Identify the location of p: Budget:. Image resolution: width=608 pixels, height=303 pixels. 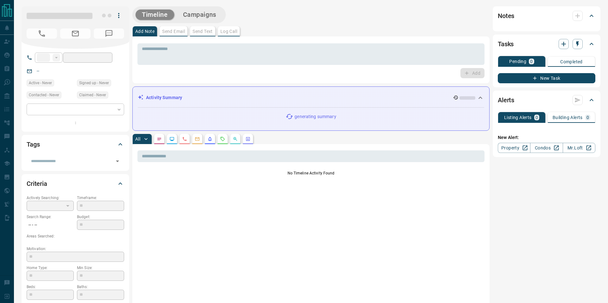
(100, 217).